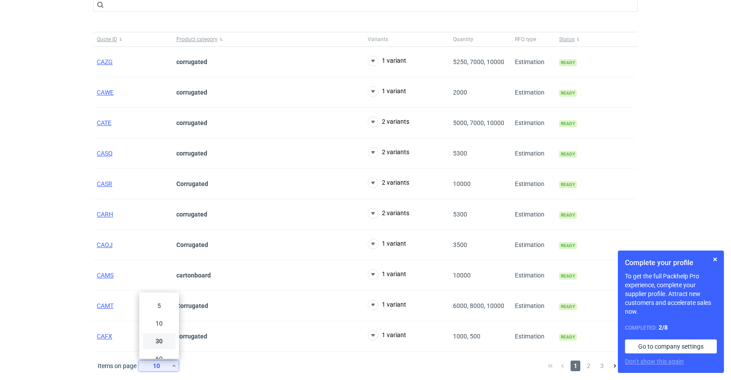  I want to click on a: CAZG, so click(105, 62).